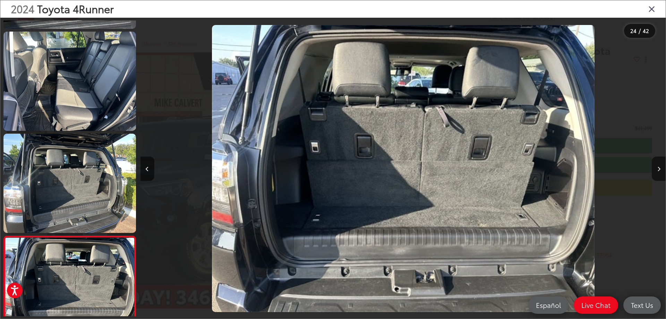  I want to click on span: Live Chat, so click(596, 304).